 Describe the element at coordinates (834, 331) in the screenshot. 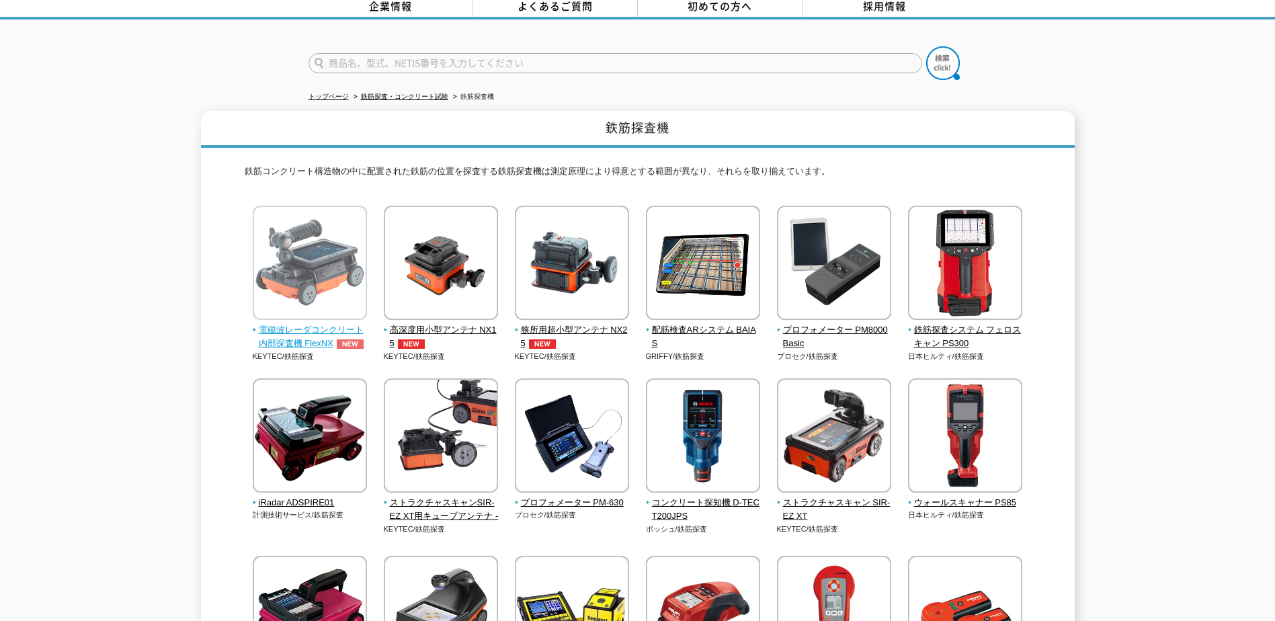

I see `a: プロフォメーター PM8000Basic` at that location.